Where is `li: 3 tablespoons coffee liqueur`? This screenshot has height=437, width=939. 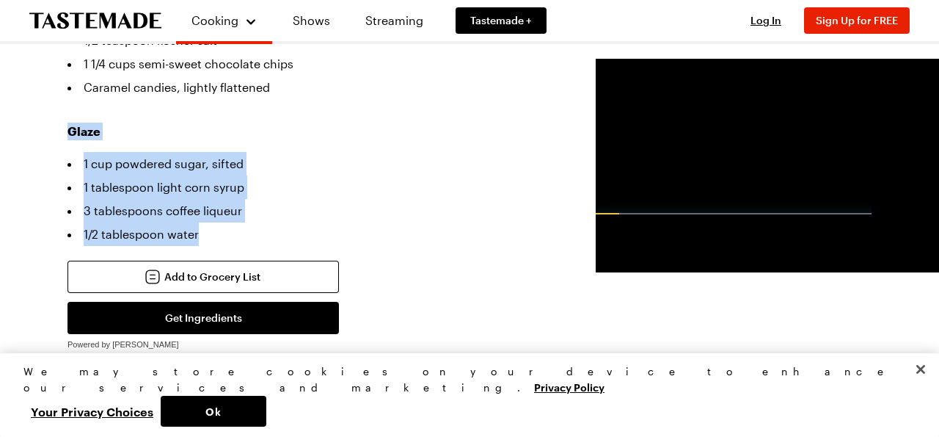
li: 3 tablespoons coffee liqueur is located at coordinates (310, 211).